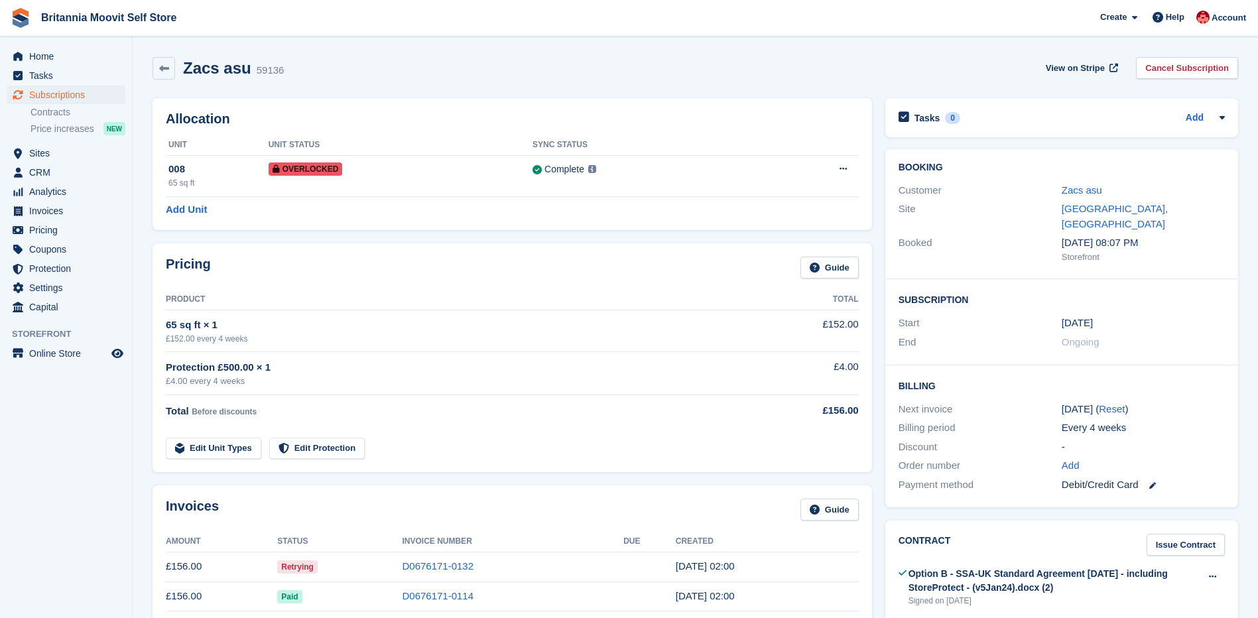 Image resolution: width=1258 pixels, height=618 pixels. Describe the element at coordinates (806, 330) in the screenshot. I see `td: £152.00` at that location.